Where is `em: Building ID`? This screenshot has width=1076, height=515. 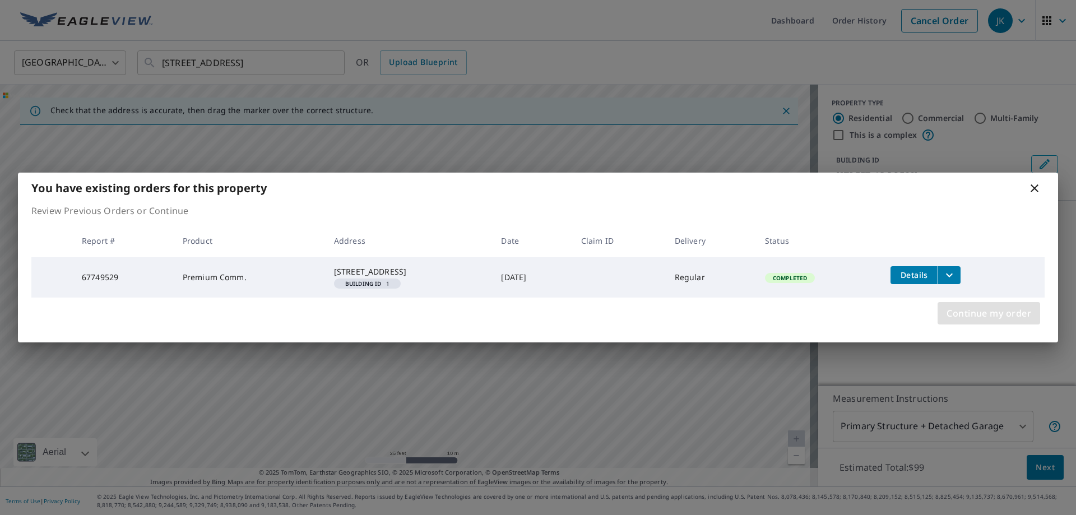 em: Building ID is located at coordinates (363, 284).